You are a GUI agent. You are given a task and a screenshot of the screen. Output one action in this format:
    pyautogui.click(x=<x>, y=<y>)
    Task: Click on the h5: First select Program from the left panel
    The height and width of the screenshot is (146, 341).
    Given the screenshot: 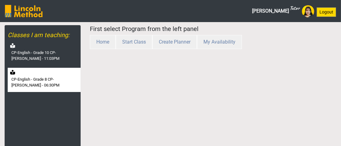 What is the action you would take?
    pyautogui.click(x=213, y=29)
    